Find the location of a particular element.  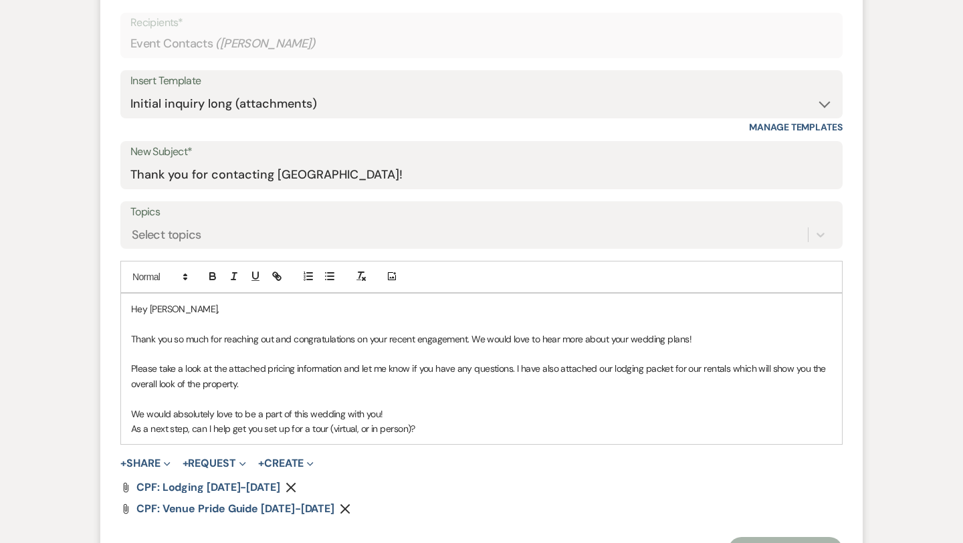

div: Select topics is located at coordinates (167, 234).